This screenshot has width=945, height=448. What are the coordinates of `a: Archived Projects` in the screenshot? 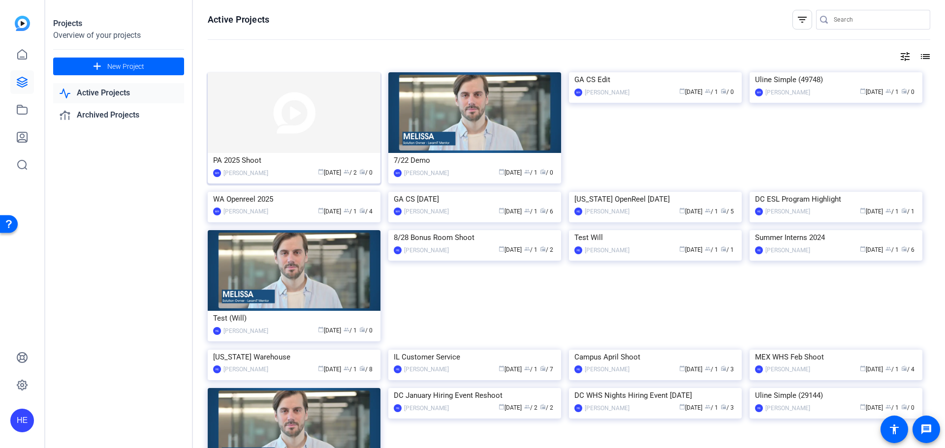 It's located at (119, 115).